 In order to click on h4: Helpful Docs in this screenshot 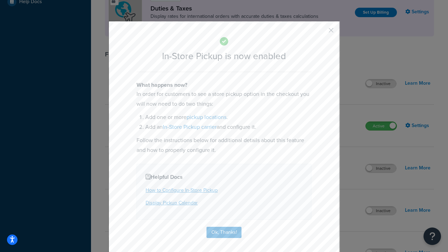, I will do `click(224, 177)`.